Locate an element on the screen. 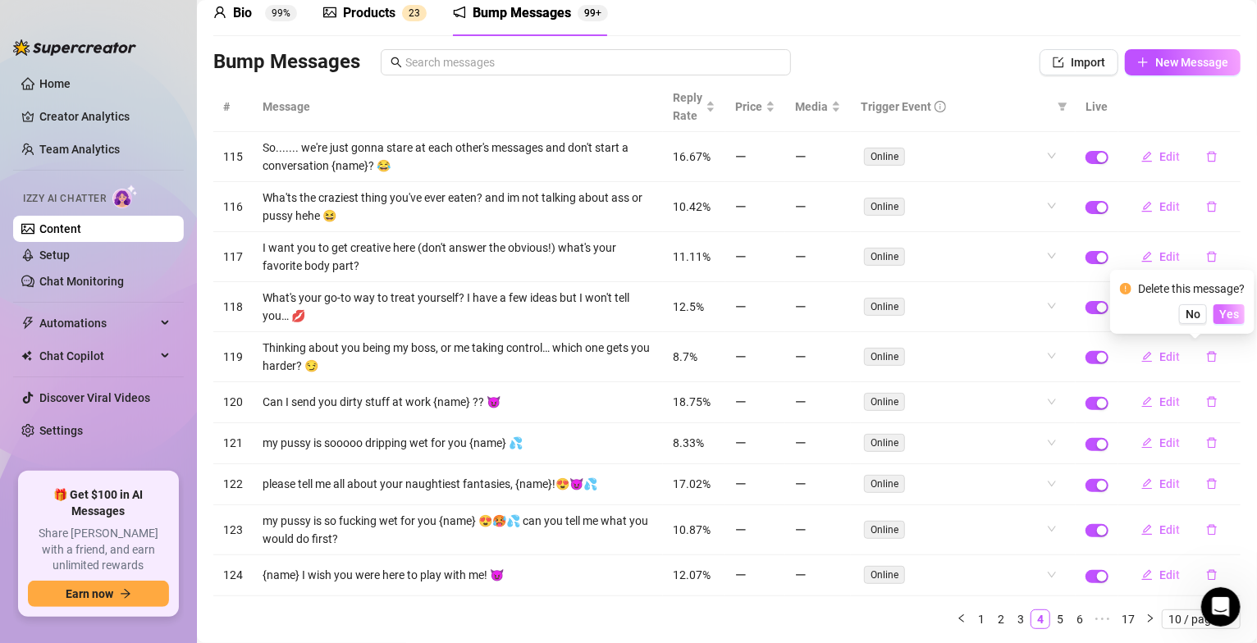 This screenshot has width=1257, height=643. td: Thinking about you being my boss, or me taking control… which one gets you harder? 😏 is located at coordinates (458, 357).